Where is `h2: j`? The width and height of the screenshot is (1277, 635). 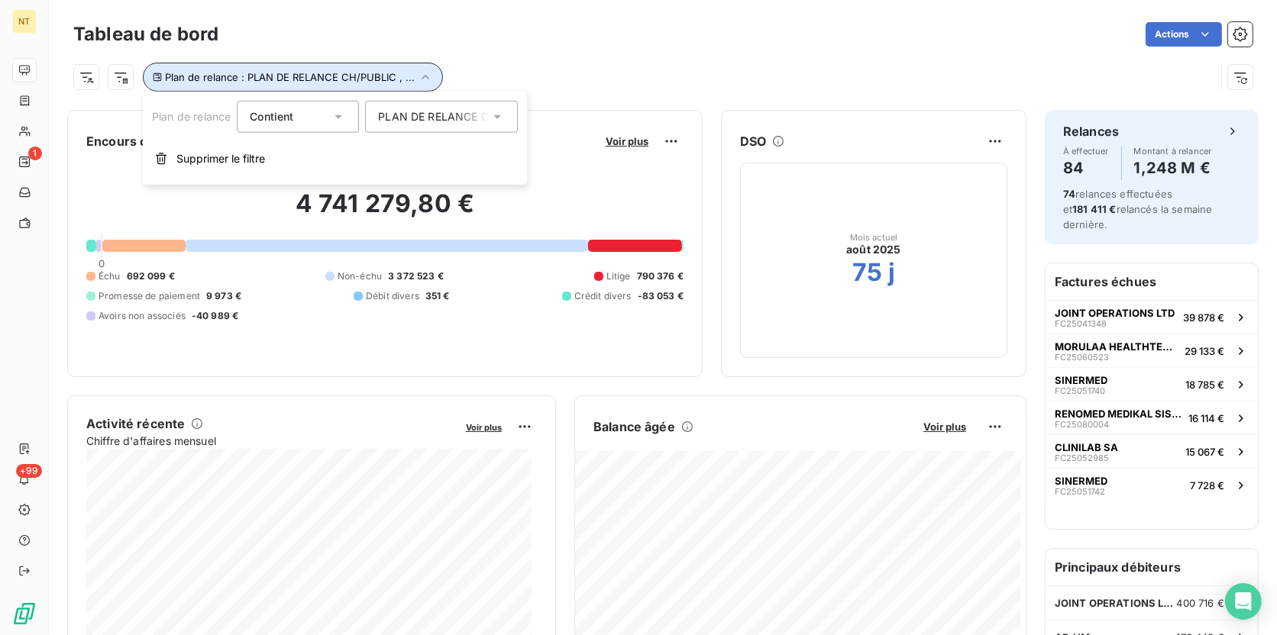
h2: j is located at coordinates (891, 273).